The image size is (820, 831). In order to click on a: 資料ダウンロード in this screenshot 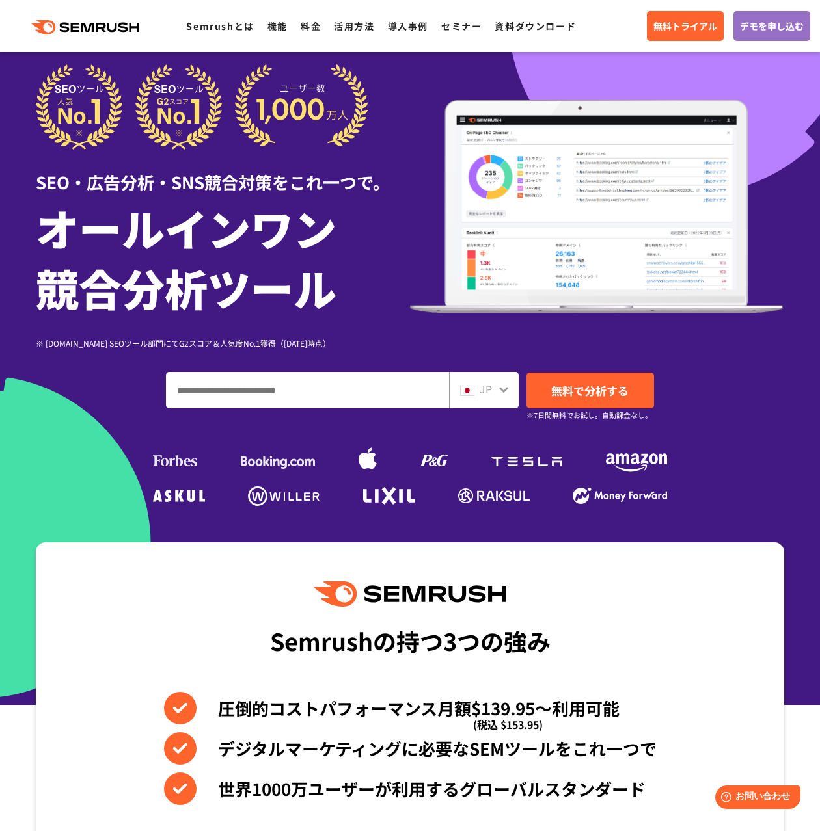, I will do `click(535, 26)`.